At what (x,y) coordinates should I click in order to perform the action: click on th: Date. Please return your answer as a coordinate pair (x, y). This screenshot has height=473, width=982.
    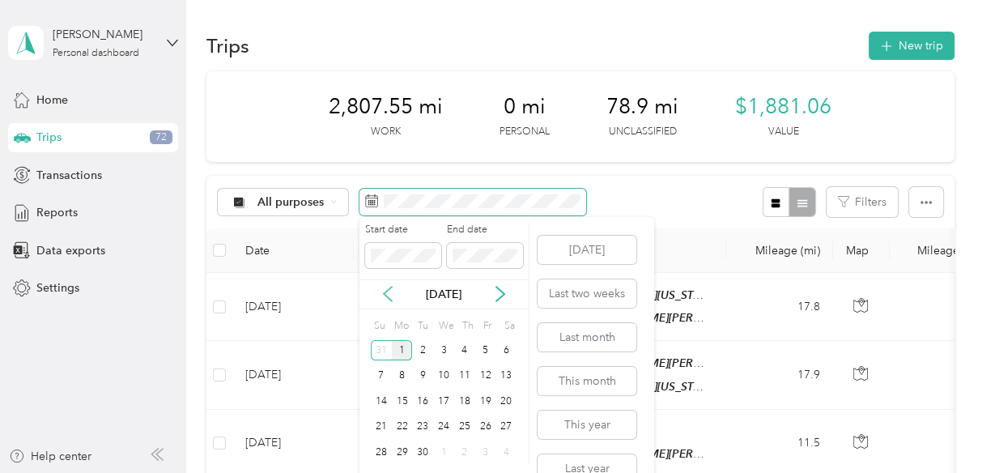
    Looking at the image, I should click on (293, 250).